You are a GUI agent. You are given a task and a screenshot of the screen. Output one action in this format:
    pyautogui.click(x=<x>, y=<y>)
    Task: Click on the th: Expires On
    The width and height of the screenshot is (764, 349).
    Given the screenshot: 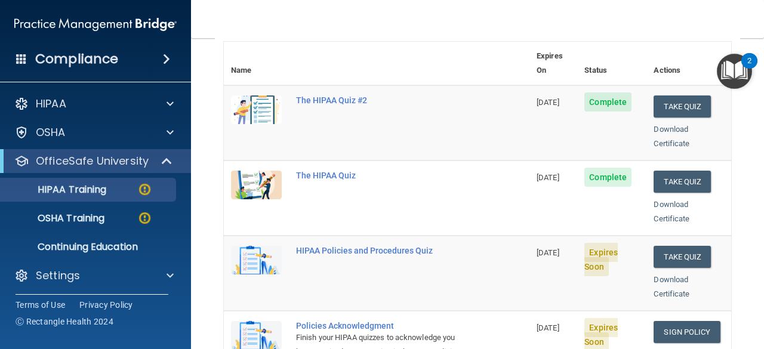 What is the action you would take?
    pyautogui.click(x=554, y=63)
    